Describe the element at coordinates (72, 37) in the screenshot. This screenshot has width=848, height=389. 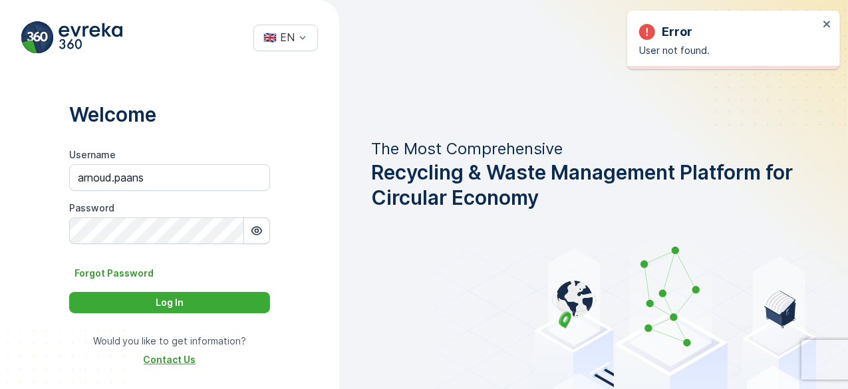
I see `img: evreka_360_logo` at that location.